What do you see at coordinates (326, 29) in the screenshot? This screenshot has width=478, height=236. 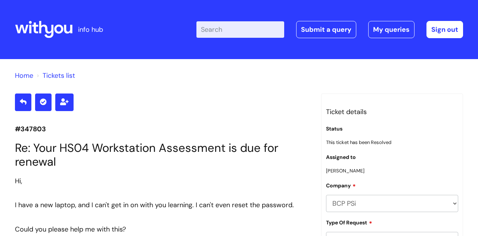 I see `a: Submit a query` at bounding box center [326, 29].